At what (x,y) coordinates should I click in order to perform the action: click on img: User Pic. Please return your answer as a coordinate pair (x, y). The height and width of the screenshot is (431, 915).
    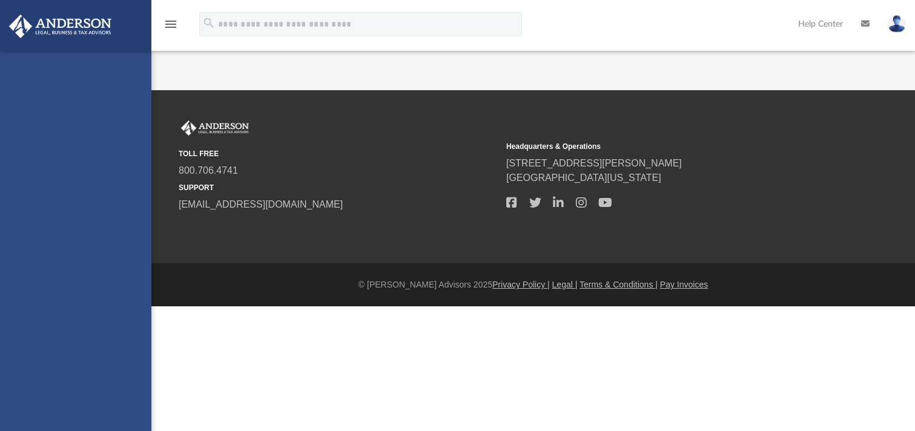
    Looking at the image, I should click on (897, 24).